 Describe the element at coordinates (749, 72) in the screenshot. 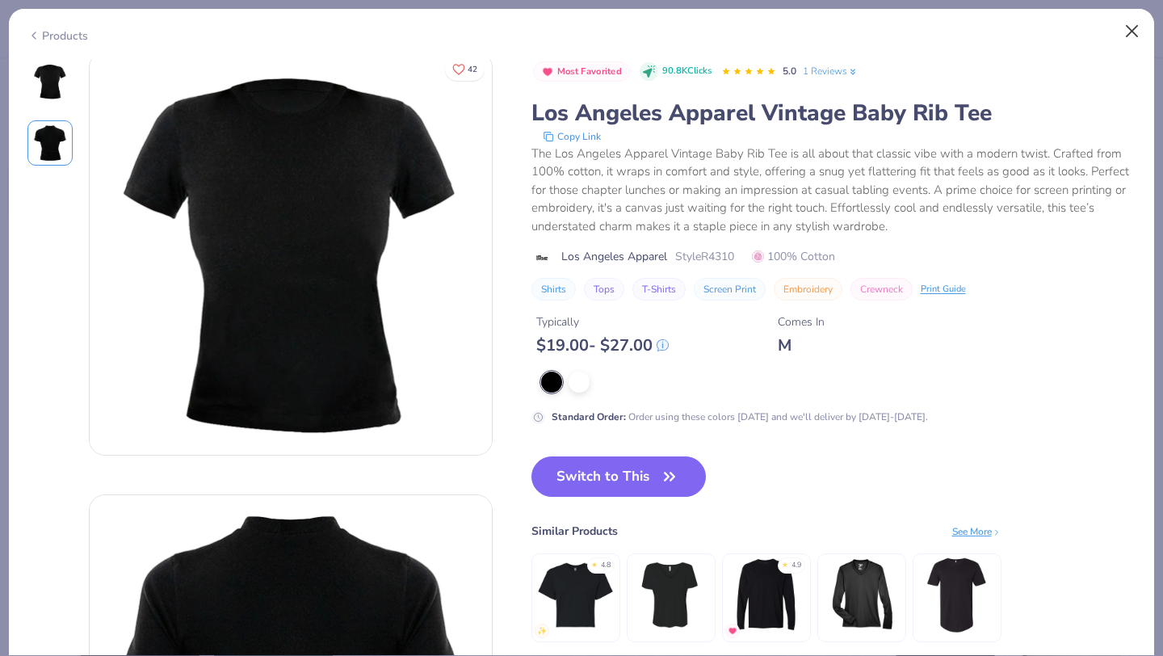

I see `div: 5.0 Stars` at that location.